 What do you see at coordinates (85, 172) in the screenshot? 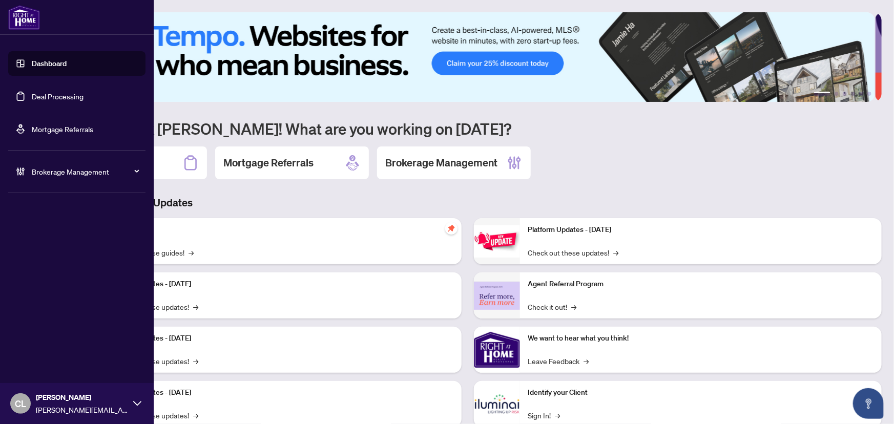
I see `span: Brokerage Management` at bounding box center [85, 172].